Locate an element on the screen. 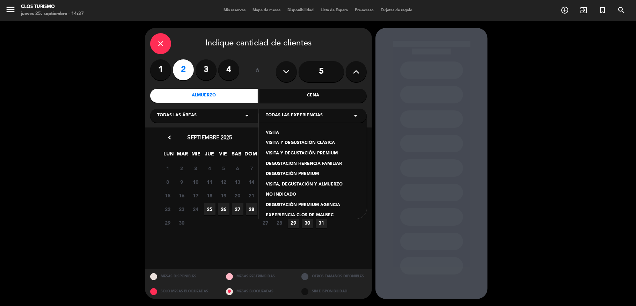 The width and height of the screenshot is (636, 306). span: 2 is located at coordinates (182, 168).